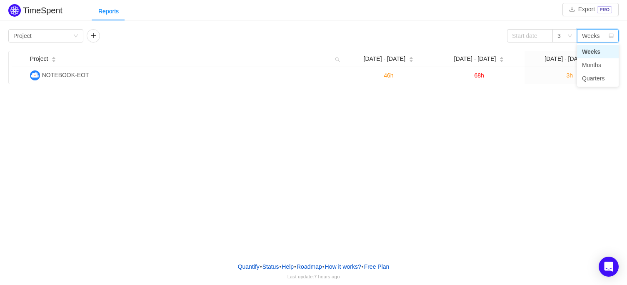 The image size is (627, 285). I want to click on span: 68h, so click(479, 75).